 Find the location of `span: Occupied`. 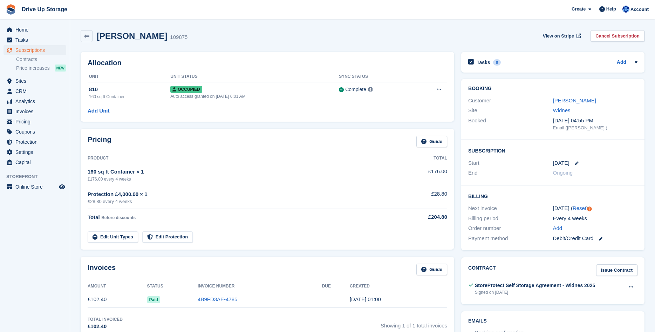

span: Occupied is located at coordinates (186, 89).